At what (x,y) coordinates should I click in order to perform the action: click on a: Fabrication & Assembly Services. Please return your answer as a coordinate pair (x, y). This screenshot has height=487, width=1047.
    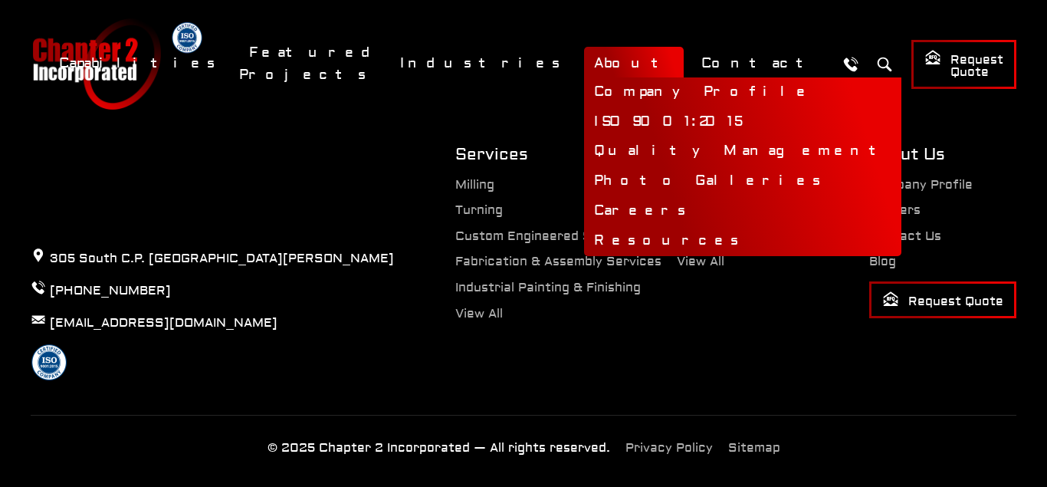
    Looking at the image, I should click on (558, 261).